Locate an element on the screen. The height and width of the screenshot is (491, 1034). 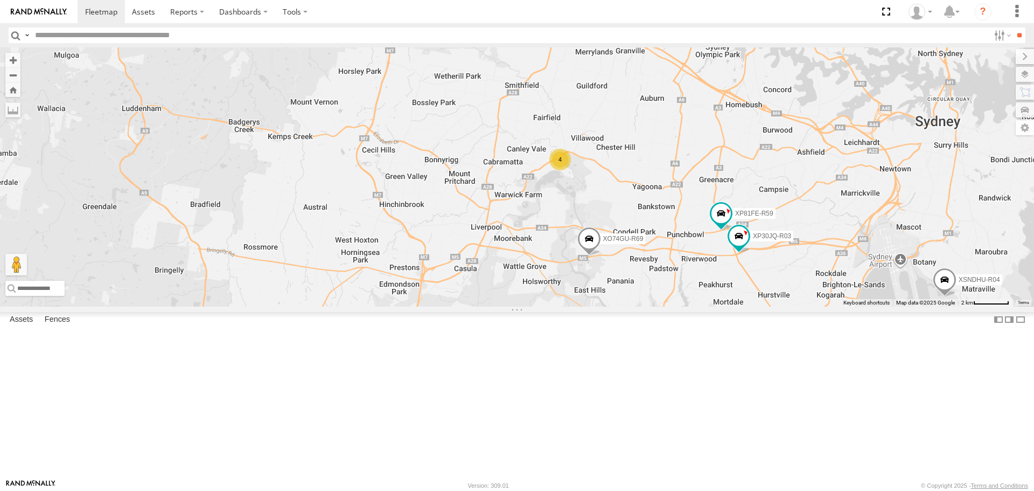
div: 4 is located at coordinates (560, 159).